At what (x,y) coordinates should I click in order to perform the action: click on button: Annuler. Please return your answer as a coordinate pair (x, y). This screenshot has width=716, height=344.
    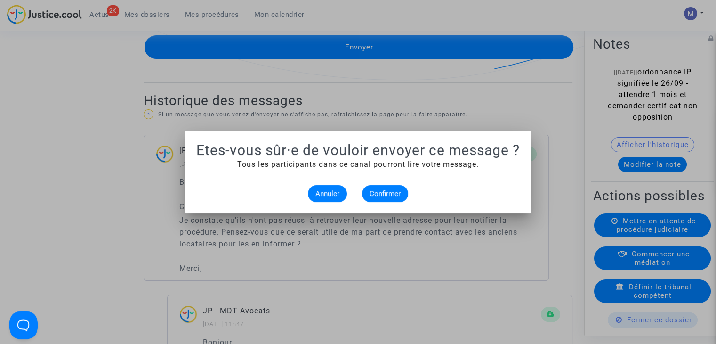
    Looking at the image, I should click on (327, 193).